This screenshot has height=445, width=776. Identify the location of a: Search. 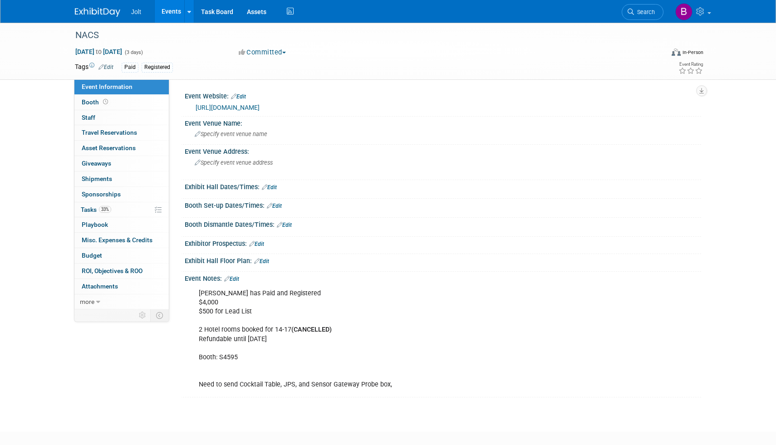
(643, 12).